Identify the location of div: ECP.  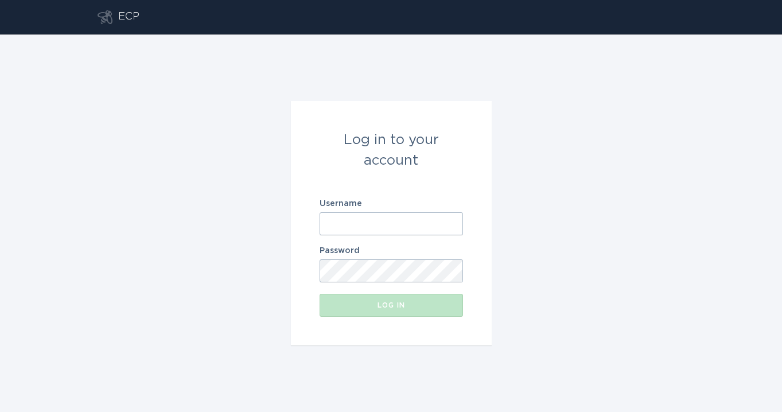
(129, 17).